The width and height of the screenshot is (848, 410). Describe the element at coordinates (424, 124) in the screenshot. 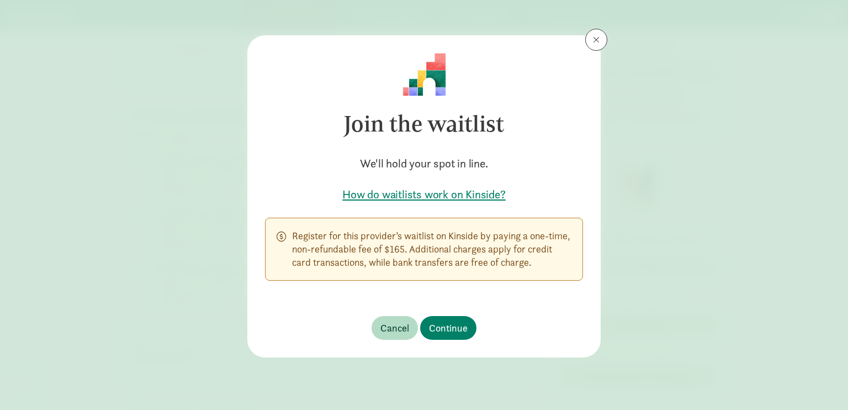

I see `h3: Join the waitlist` at that location.